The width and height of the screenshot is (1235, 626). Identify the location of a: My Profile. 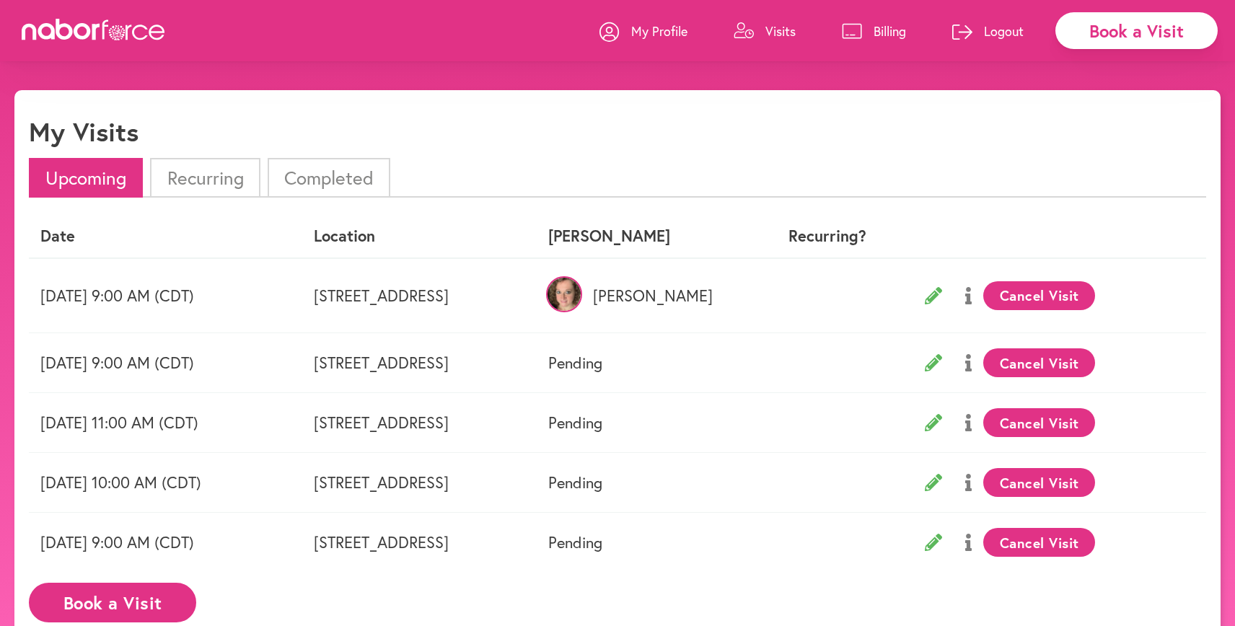
(643, 31).